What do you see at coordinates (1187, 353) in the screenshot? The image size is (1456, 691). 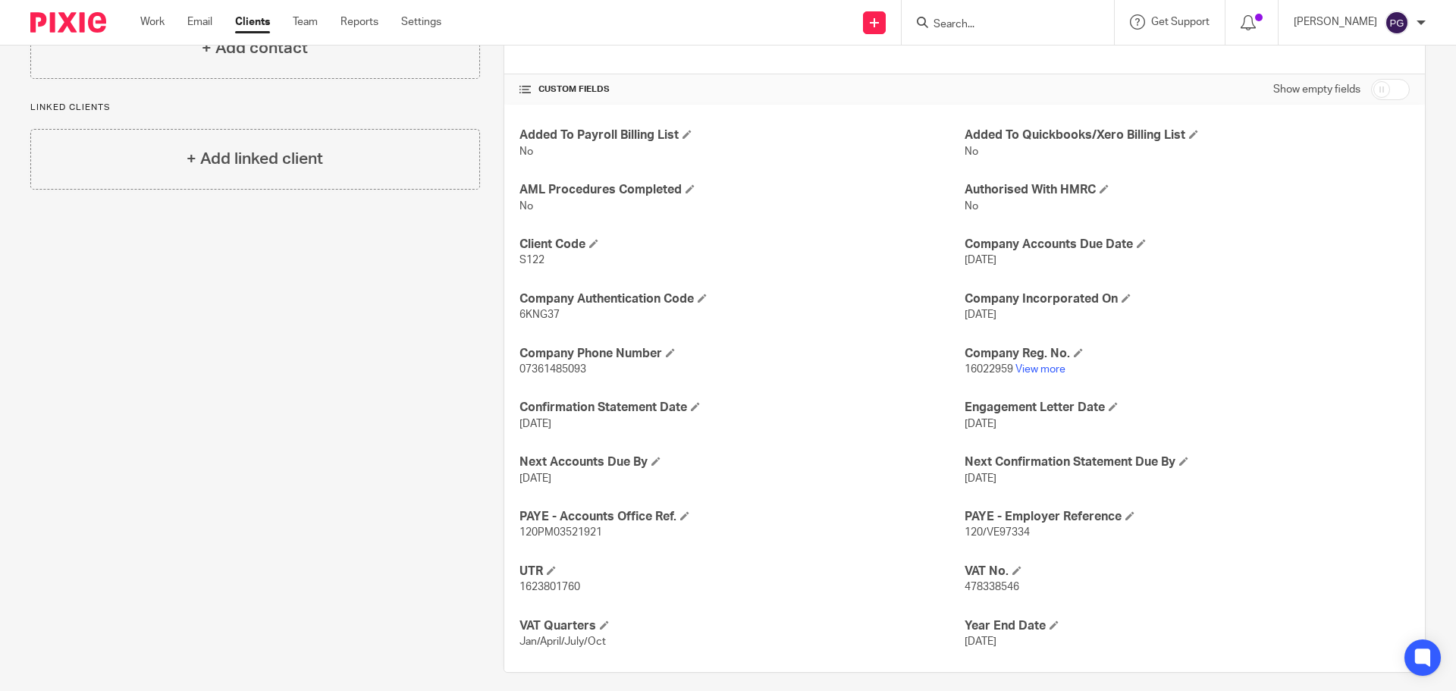 I see `h4: Company Reg. No.` at bounding box center [1187, 353].